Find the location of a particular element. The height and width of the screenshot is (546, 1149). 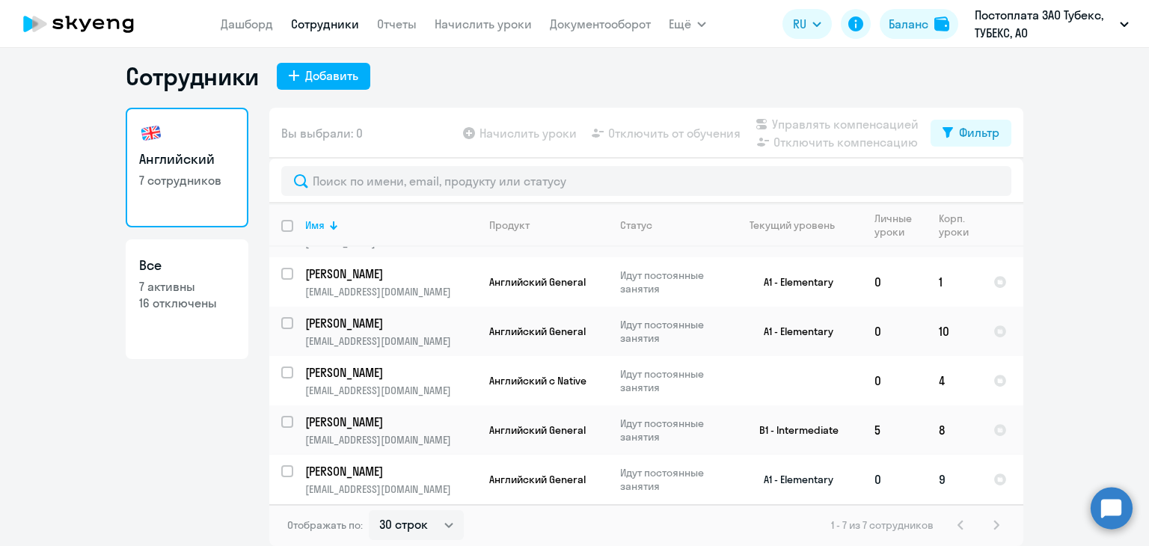

button: Добавить is located at coordinates (323, 76).